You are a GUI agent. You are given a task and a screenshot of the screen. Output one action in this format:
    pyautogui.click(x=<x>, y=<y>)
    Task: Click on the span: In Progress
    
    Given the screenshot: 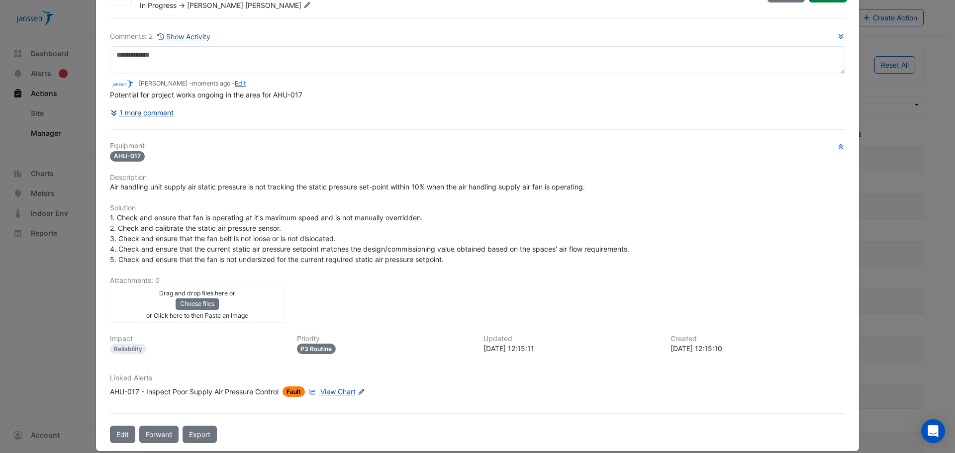 What is the action you would take?
    pyautogui.click(x=158, y=5)
    